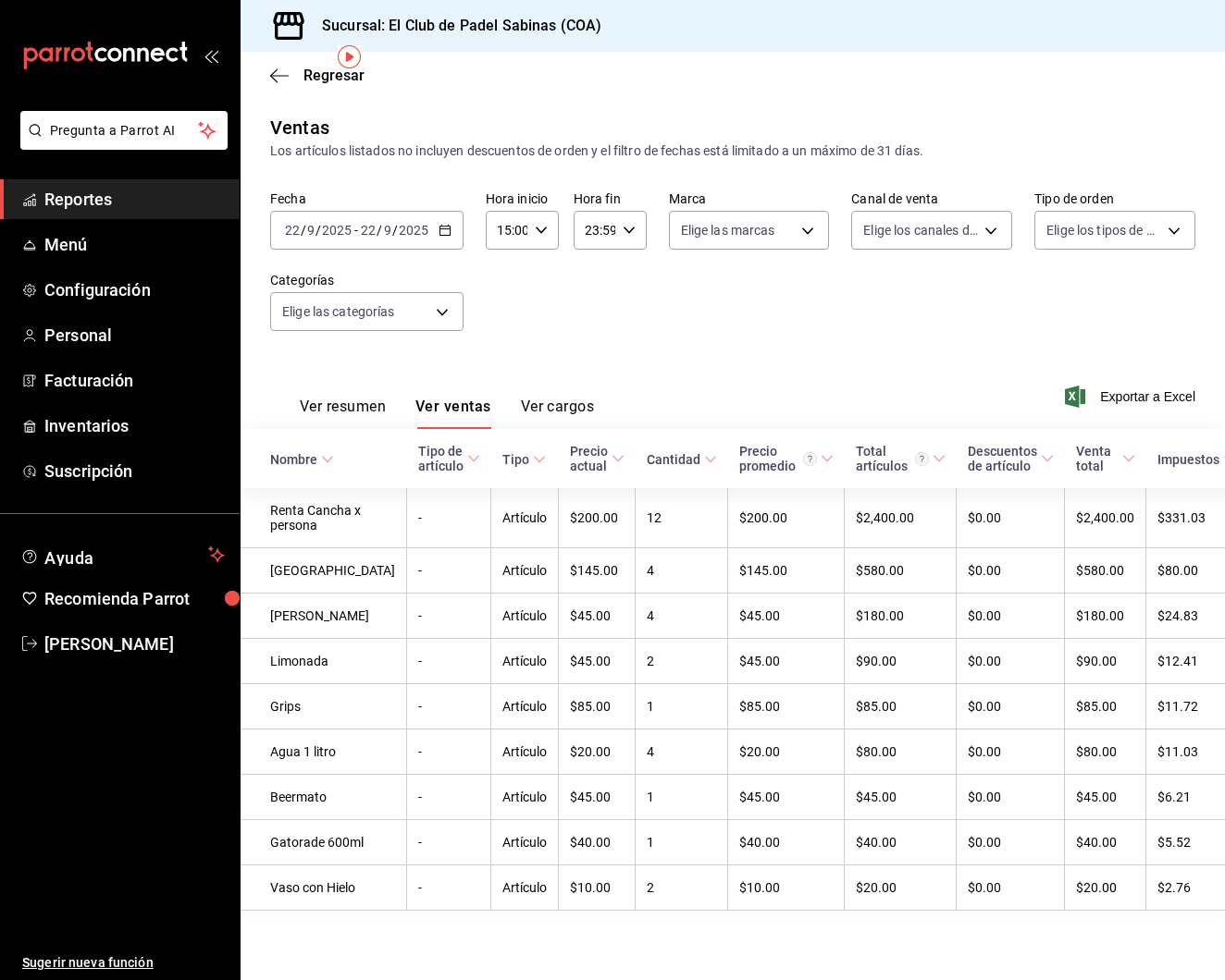 The image size is (1225, 980). I want to click on div: Venta total, so click(1097, 459).